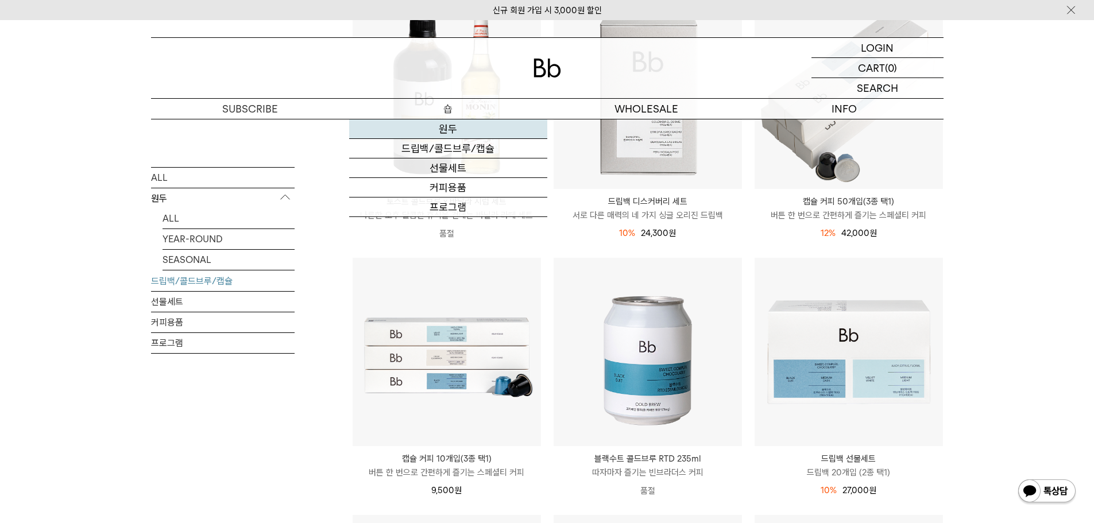  Describe the element at coordinates (1047, 492) in the screenshot. I see `img: 카카오톡 채널 1:1 채팅 버튼` at that location.